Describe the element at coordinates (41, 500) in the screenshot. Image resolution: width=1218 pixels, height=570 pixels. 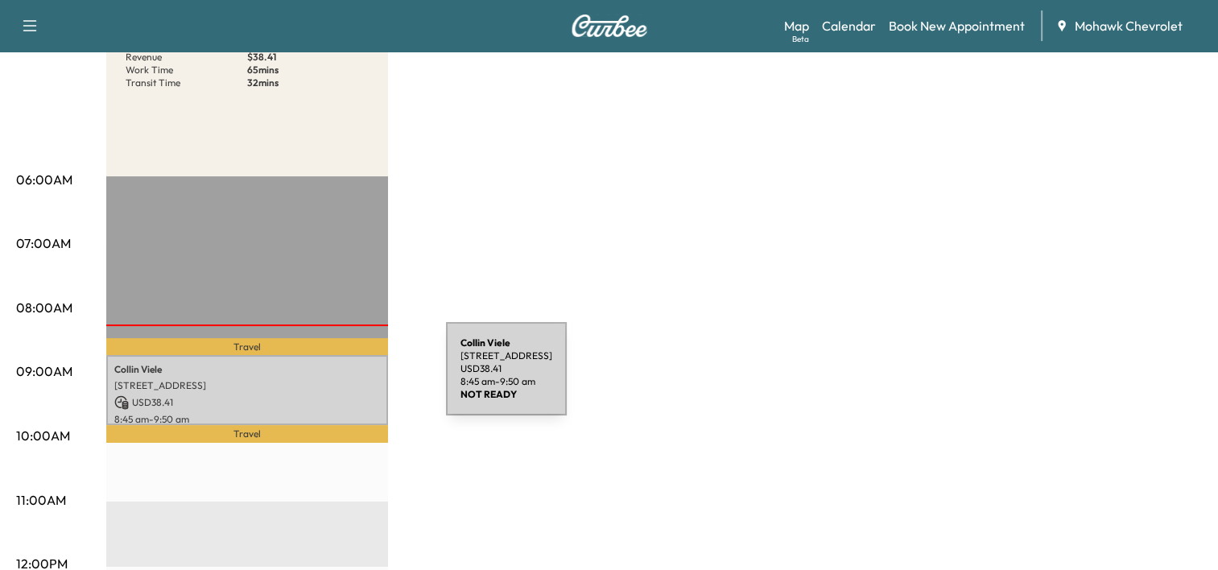
I see `p: 11:00AM` at that location.